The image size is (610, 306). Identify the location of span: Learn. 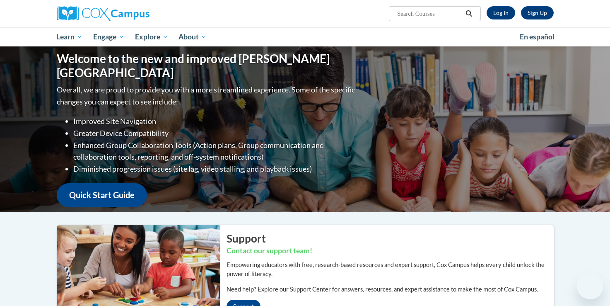
(69, 37).